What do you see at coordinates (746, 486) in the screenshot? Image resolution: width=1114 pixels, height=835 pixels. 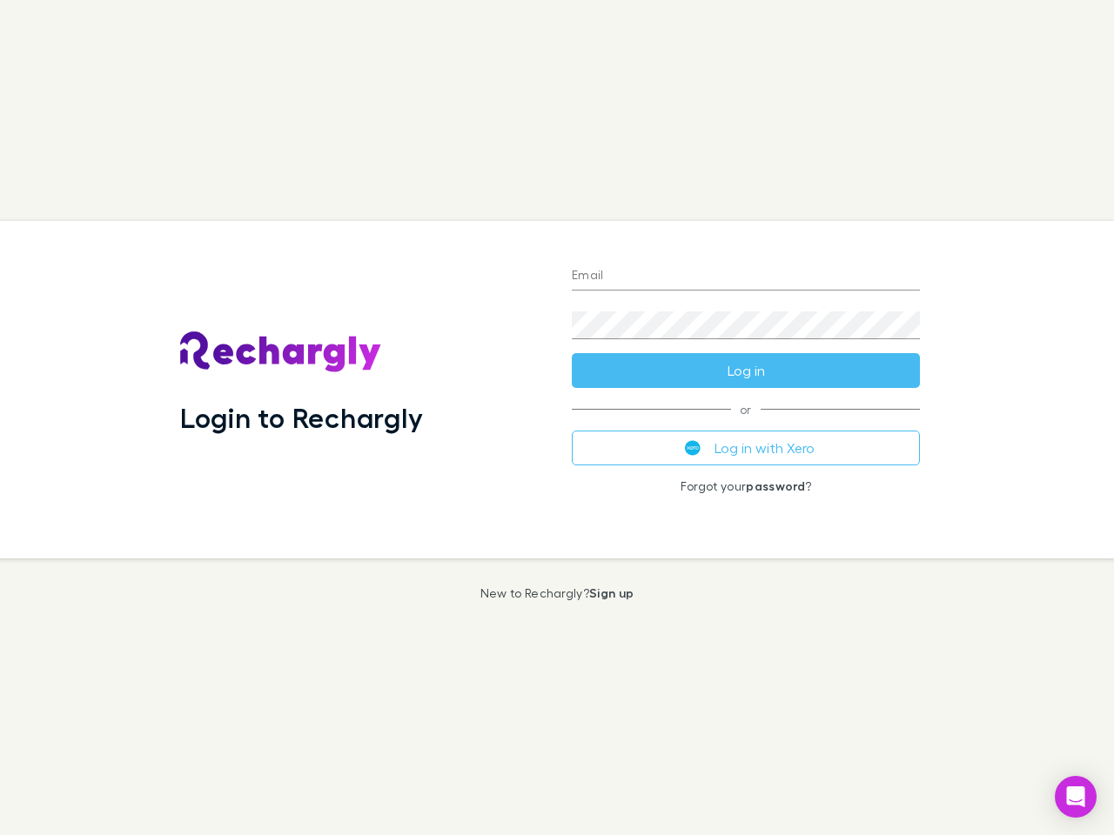 I see `p: Forgot your ?` at bounding box center [746, 486].